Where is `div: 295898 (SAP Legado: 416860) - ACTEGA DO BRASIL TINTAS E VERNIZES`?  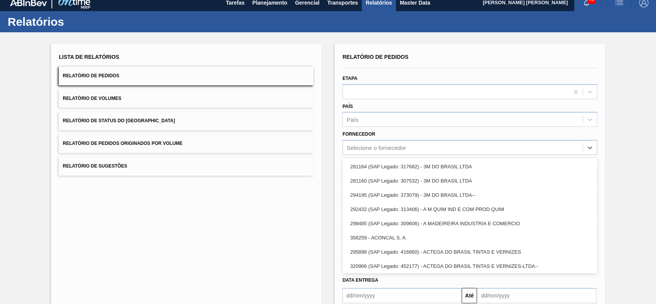 div: 295898 (SAP Legado: 416860) - ACTEGA DO BRASIL TINTAS E VERNIZES is located at coordinates (469, 252).